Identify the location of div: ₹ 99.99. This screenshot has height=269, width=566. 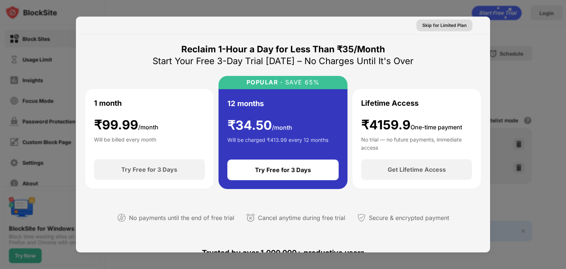
(126, 125).